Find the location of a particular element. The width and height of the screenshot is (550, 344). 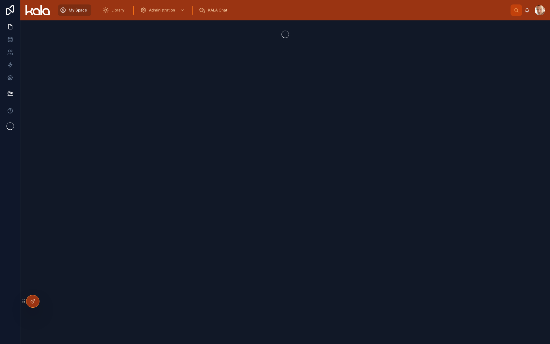

span: My Space is located at coordinates (78, 10).